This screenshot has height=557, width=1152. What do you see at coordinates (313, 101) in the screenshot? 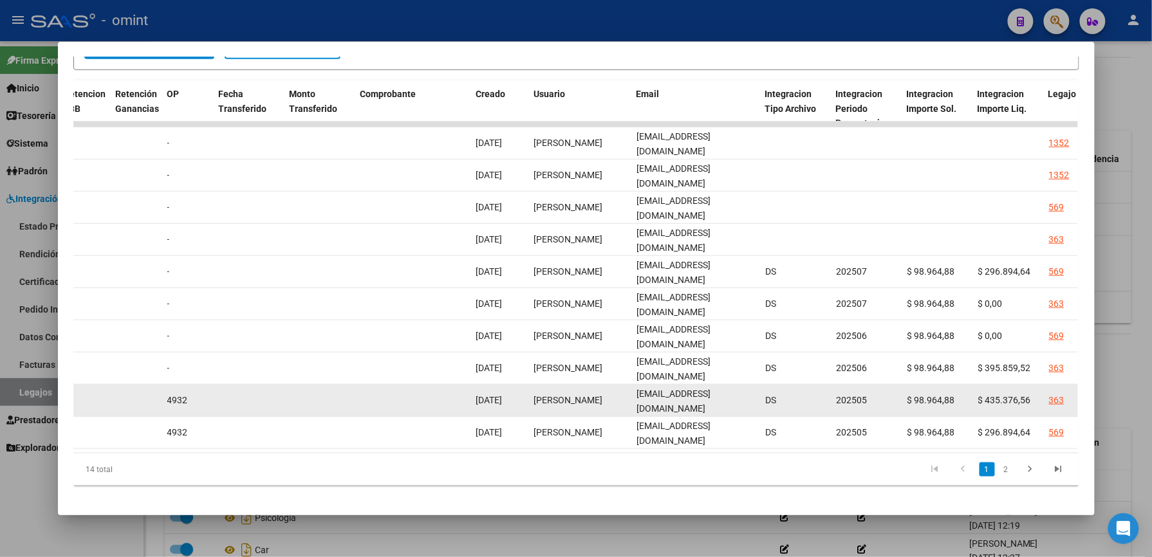
I see `span: Monto Transferido` at bounding box center [313, 101].